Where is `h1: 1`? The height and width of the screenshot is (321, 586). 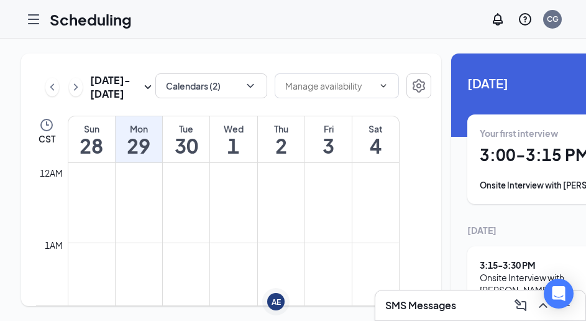
h1: 1 is located at coordinates (233, 146).